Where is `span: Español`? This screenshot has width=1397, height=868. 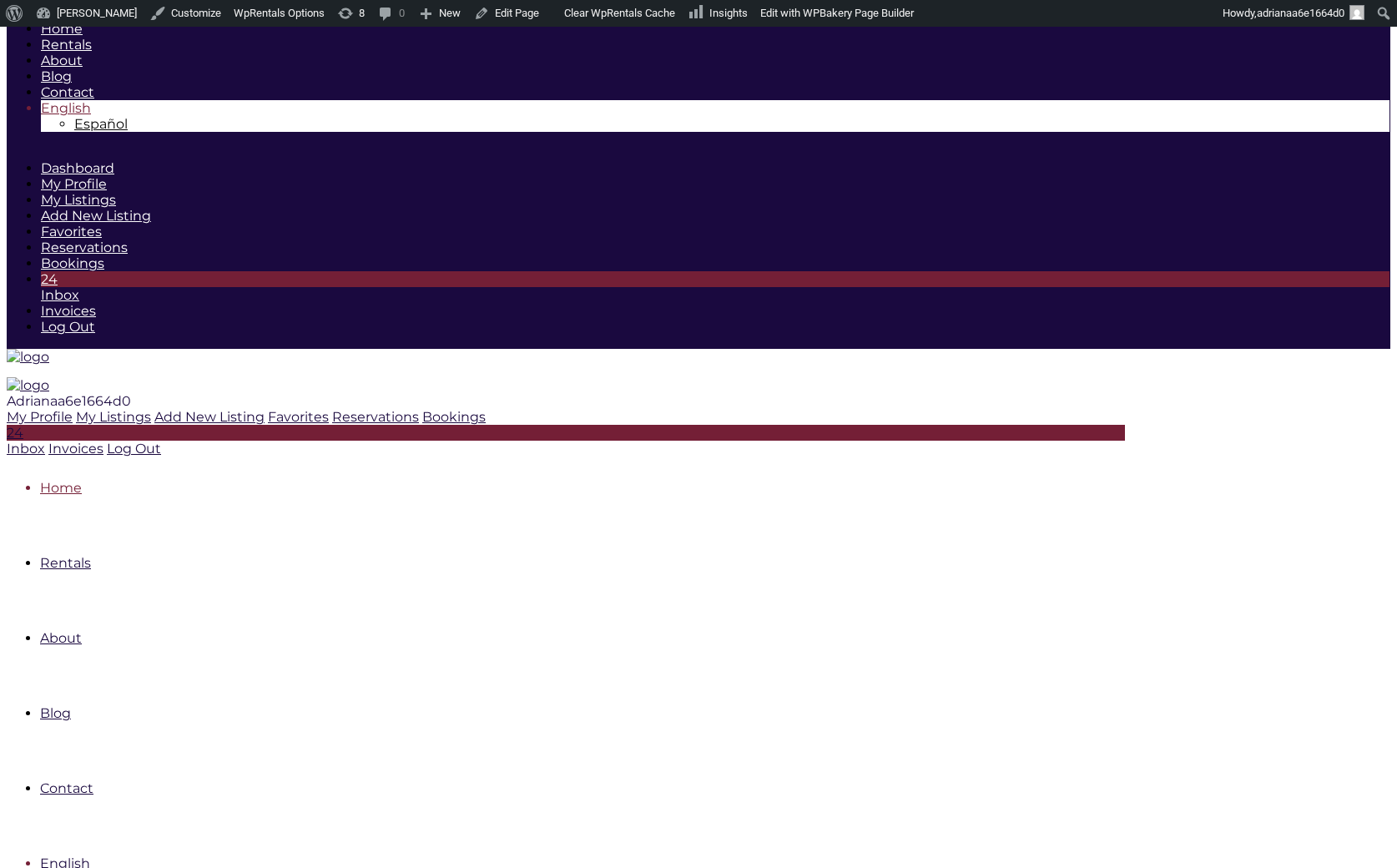 span: Español is located at coordinates (101, 124).